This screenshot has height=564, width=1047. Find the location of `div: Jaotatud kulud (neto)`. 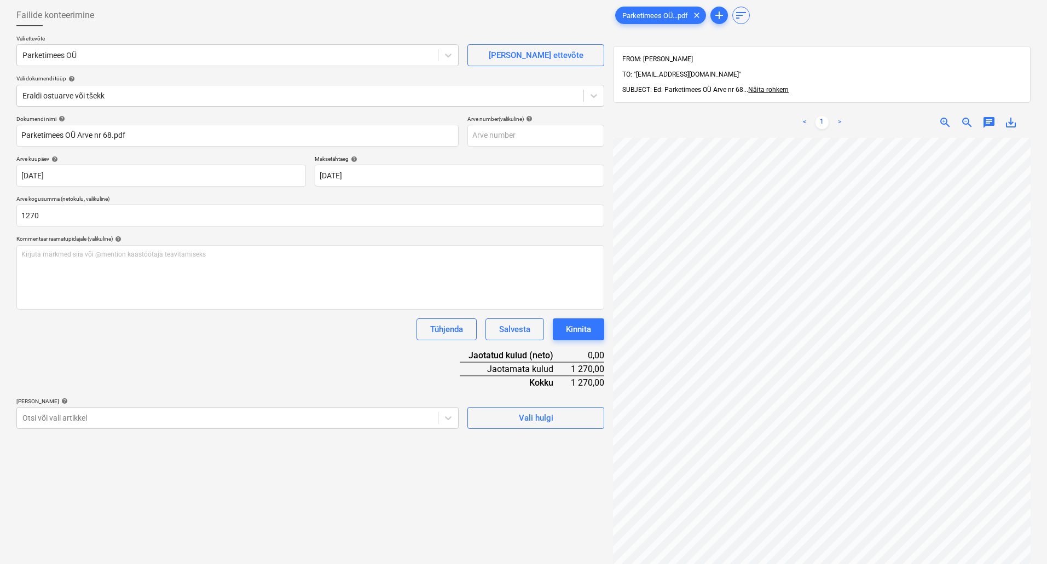

div: Jaotatud kulud (neto) is located at coordinates (515, 356).